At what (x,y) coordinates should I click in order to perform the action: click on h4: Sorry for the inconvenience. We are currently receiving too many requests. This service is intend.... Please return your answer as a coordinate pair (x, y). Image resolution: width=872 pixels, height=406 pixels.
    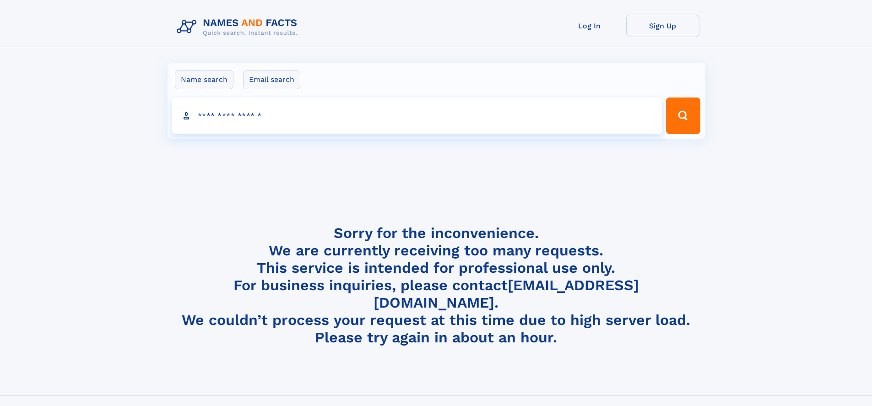
    Looking at the image, I should click on (436, 285).